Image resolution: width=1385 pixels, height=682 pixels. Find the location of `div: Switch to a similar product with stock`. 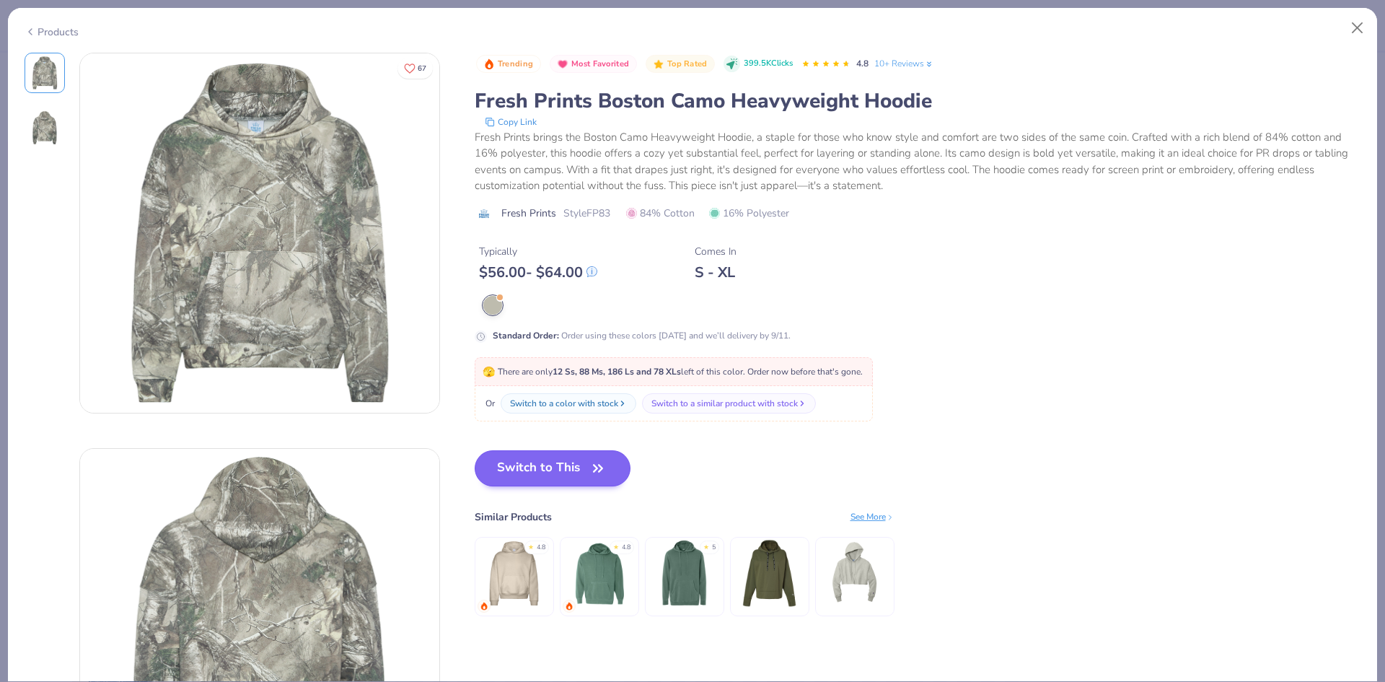

div: Switch to a similar product with stock is located at coordinates (724, 403).